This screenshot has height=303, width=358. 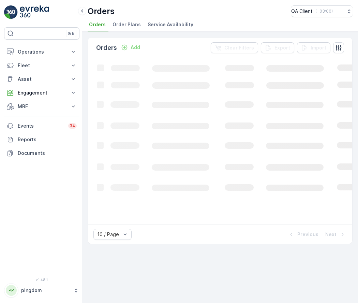 What do you see at coordinates (42, 126) in the screenshot?
I see `a: Events34` at bounding box center [42, 126].